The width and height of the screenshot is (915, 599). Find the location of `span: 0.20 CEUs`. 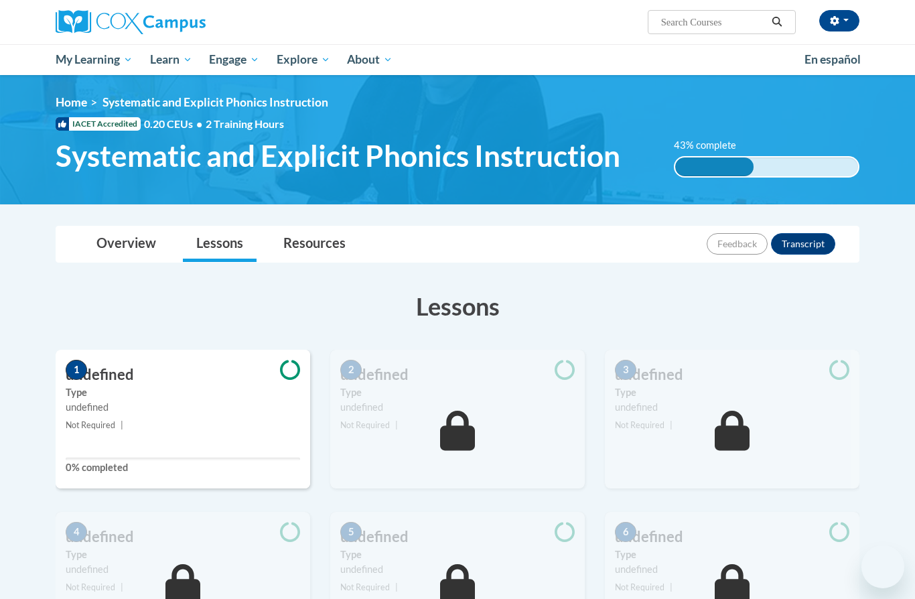

span: 0.20 CEUs is located at coordinates (175, 124).